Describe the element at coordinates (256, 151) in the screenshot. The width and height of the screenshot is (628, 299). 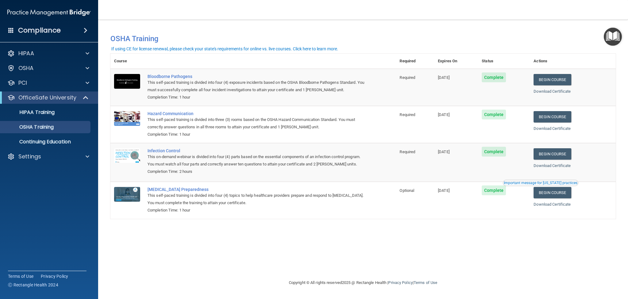
I see `div: Infection Control` at that location.